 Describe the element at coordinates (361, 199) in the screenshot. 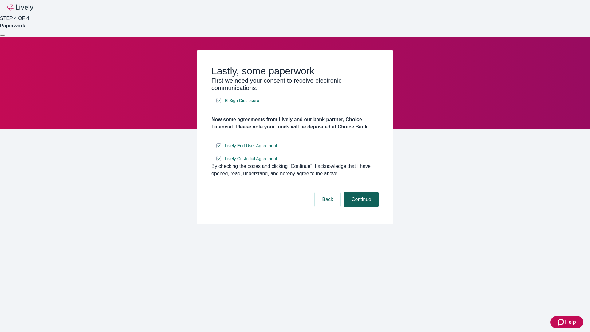

I see `button: Continue` at that location.